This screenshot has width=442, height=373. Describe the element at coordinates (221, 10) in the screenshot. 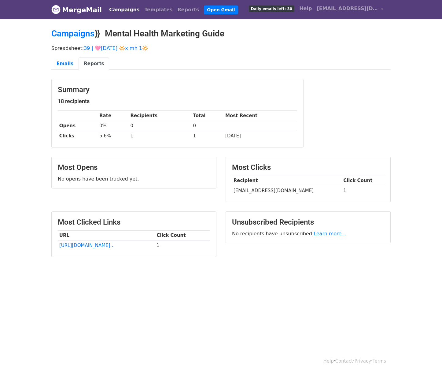

I see `a: Open Gmail` at that location.